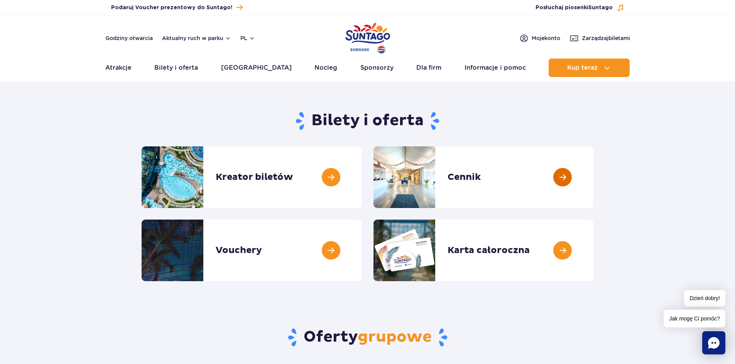  I want to click on span: Podaruj Voucher prezentowy do Suntago!, so click(172, 8).